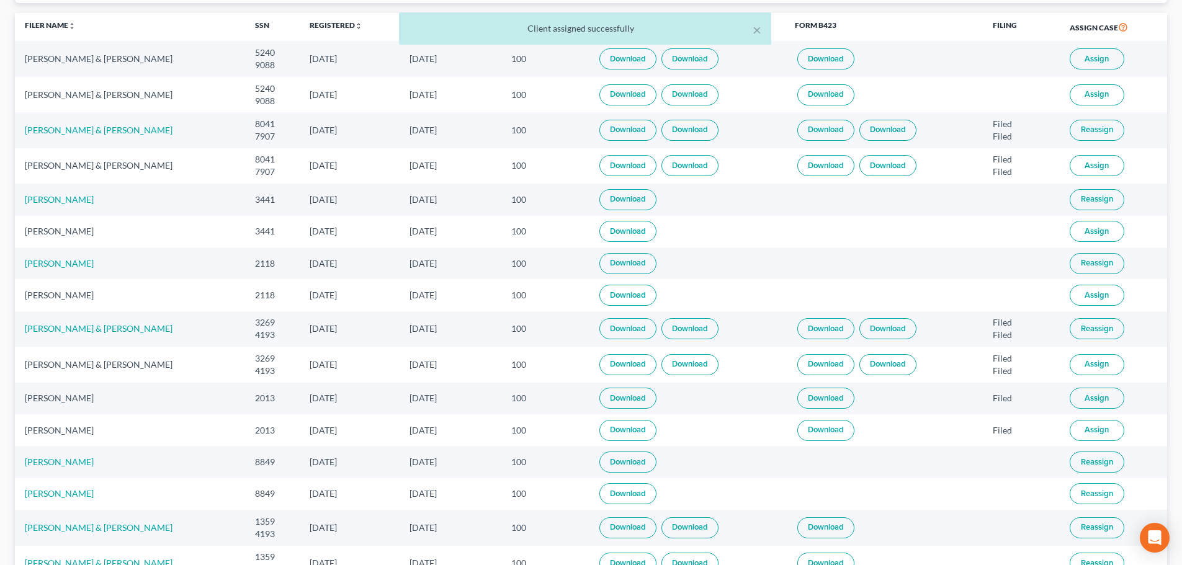 This screenshot has width=1182, height=565. Describe the element at coordinates (272, 65) in the screenshot. I see `div: 9088` at that location.